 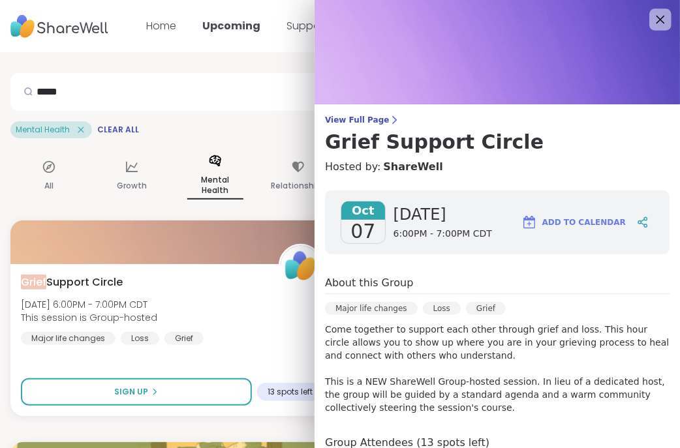 What do you see at coordinates (301, 266) in the screenshot?
I see `img: ShareWell` at bounding box center [301, 266].